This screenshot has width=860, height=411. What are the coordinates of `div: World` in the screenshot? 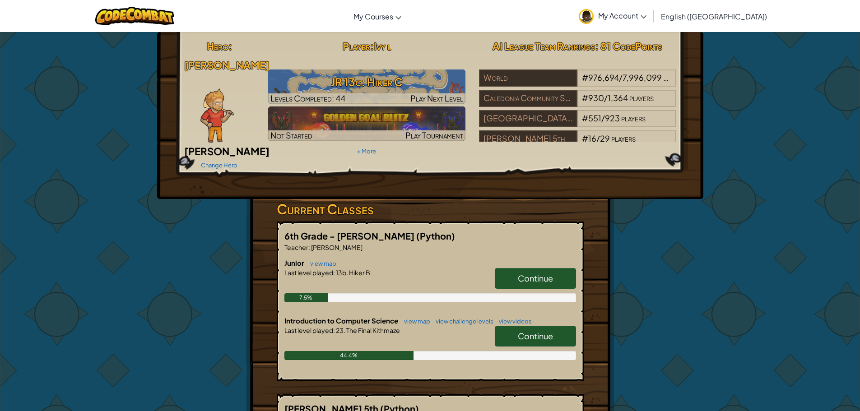 It's located at (528, 78).